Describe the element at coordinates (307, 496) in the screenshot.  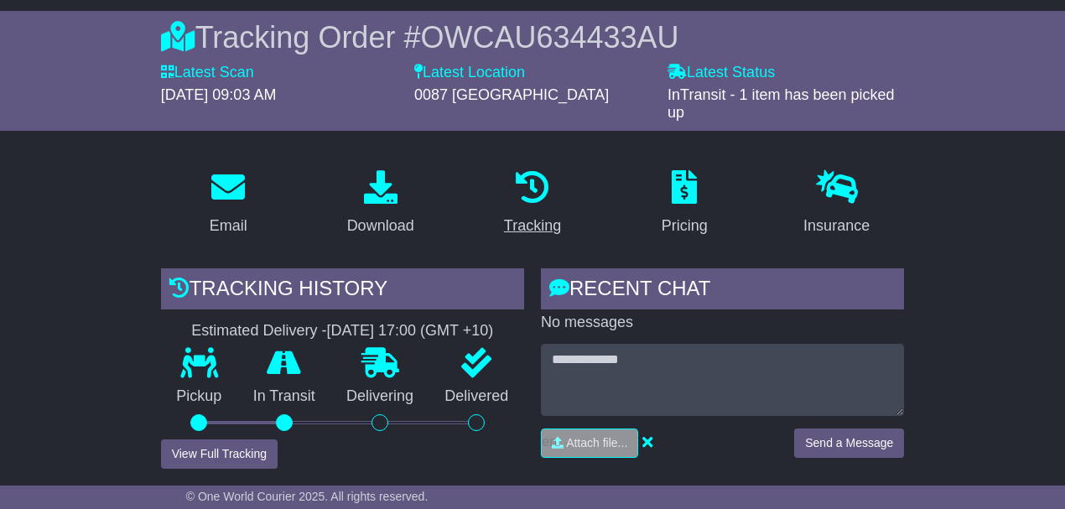
I see `span: © One World Courier 2025. All rights reserved.` at that location.